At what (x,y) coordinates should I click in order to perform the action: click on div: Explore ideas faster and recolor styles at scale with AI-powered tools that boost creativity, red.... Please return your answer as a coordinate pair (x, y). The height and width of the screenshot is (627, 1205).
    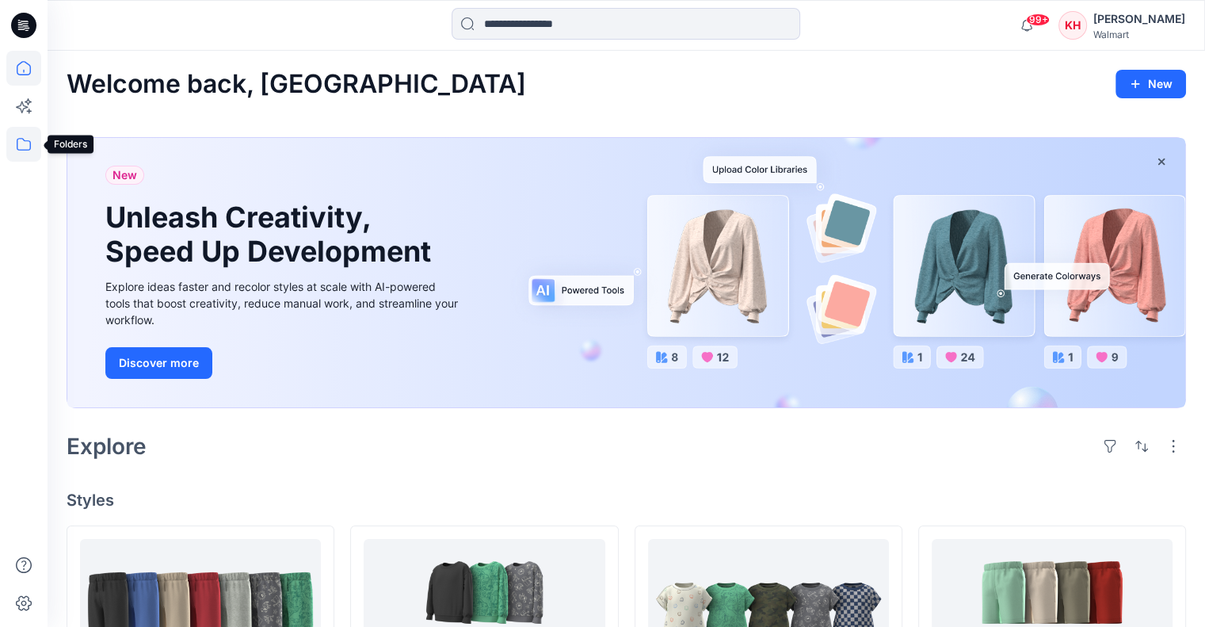
    Looking at the image, I should click on (284, 303).